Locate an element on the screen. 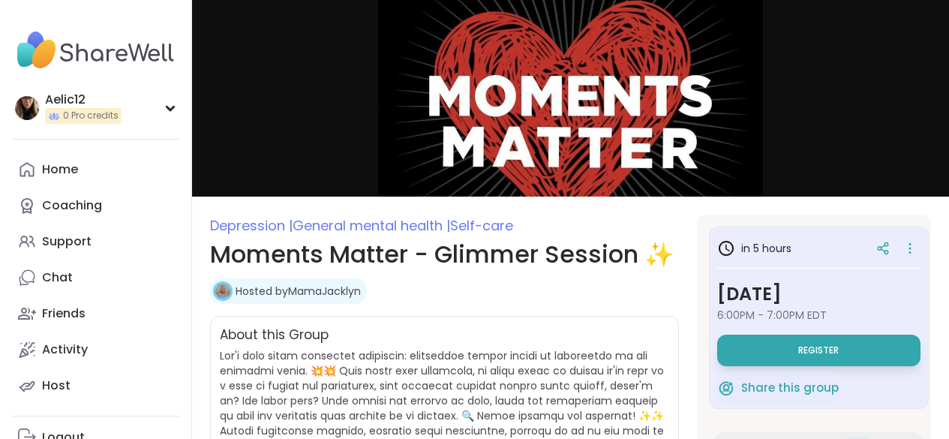  img: Aelic12 is located at coordinates (27, 108).